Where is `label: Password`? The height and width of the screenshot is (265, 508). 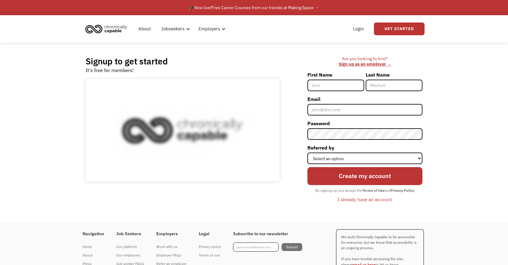
label: Password is located at coordinates (365, 123).